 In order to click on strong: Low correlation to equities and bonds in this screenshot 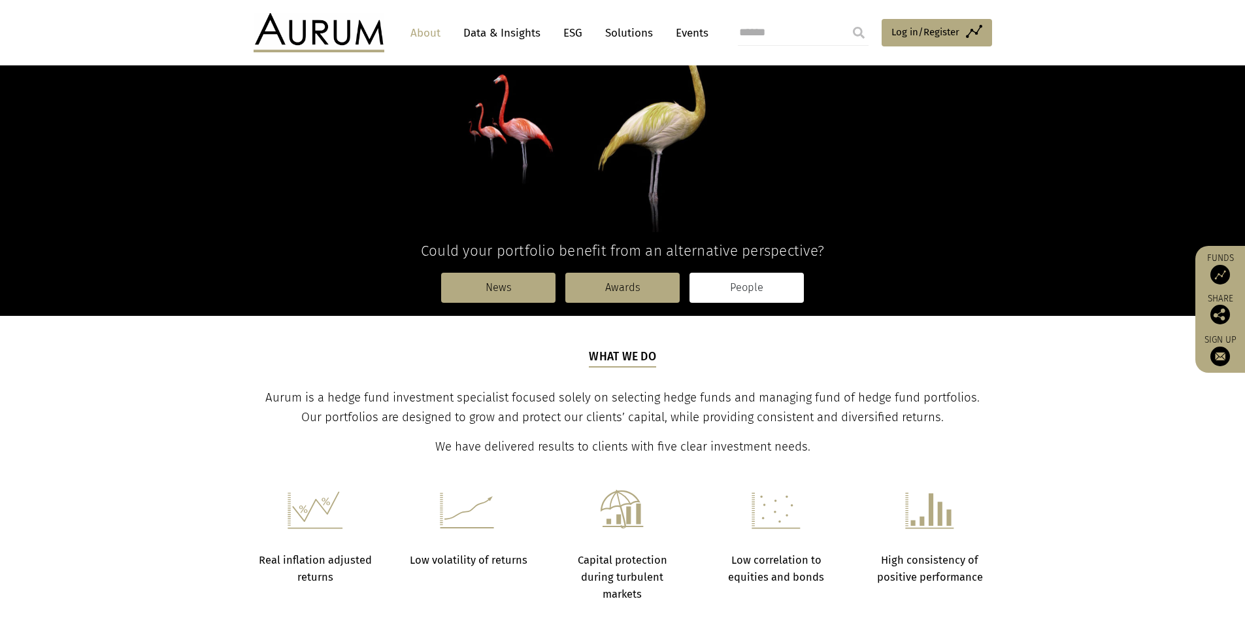, I will do `click(776, 568)`.